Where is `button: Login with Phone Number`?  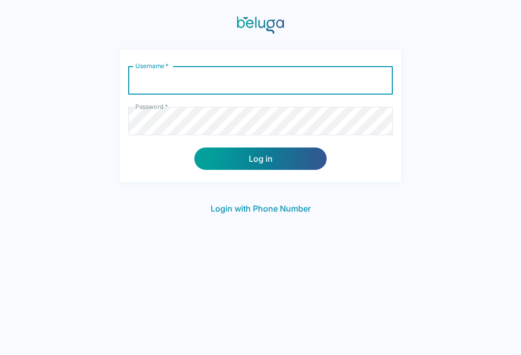
button: Login with Phone Number is located at coordinates (260, 209).